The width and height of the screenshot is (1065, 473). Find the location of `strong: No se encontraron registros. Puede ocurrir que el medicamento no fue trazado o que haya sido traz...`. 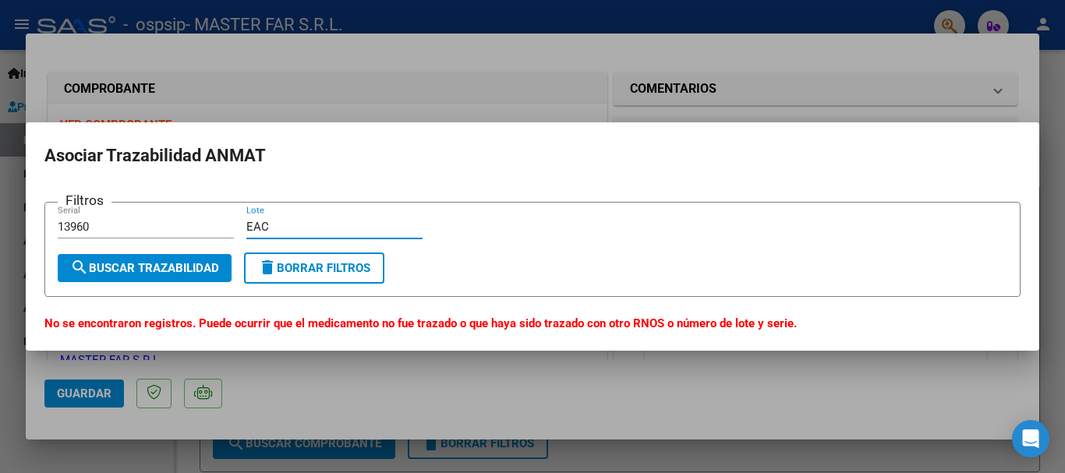

strong: No se encontraron registros. Puede ocurrir que el medicamento no fue trazado o que haya sido traz... is located at coordinates (420, 324).